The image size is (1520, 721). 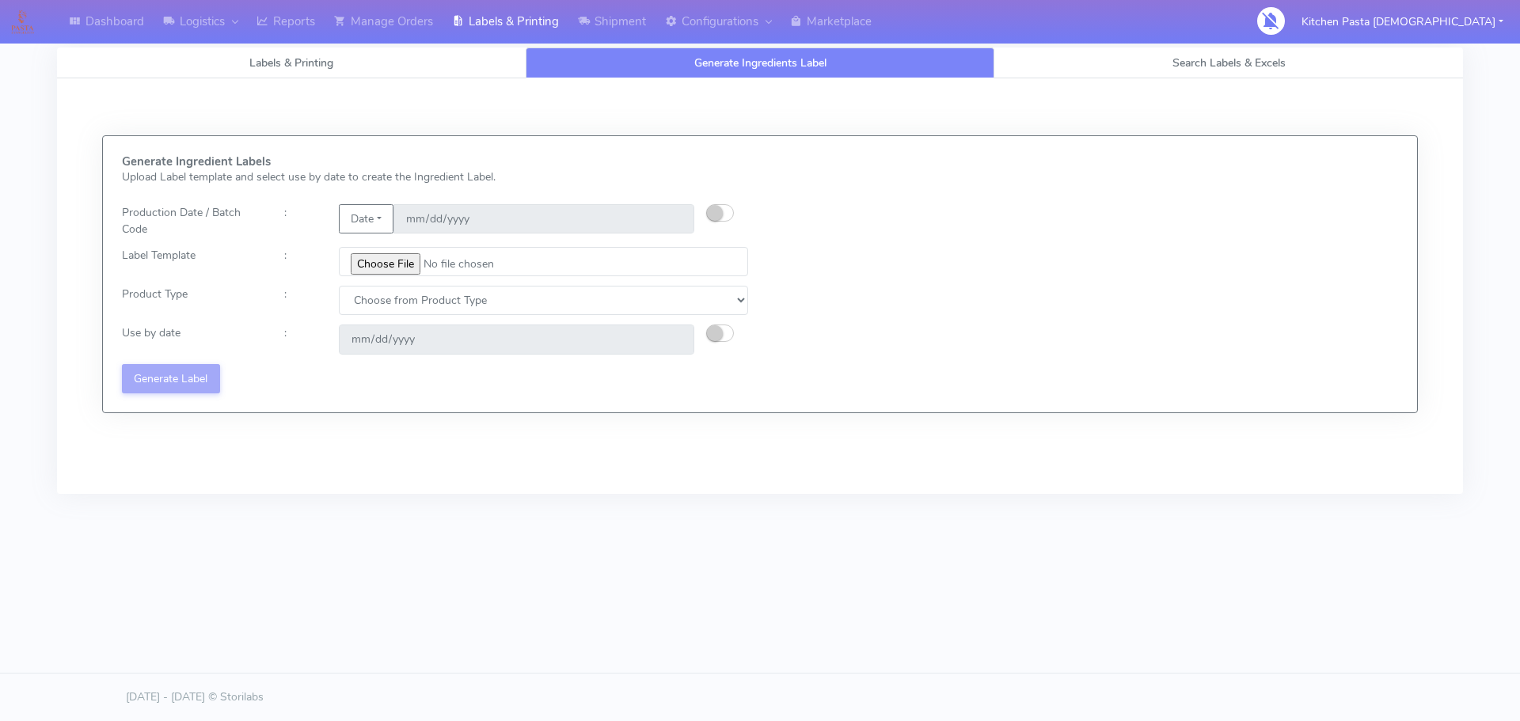 What do you see at coordinates (760, 63) in the screenshot?
I see `ul: Tabs` at bounding box center [760, 63].